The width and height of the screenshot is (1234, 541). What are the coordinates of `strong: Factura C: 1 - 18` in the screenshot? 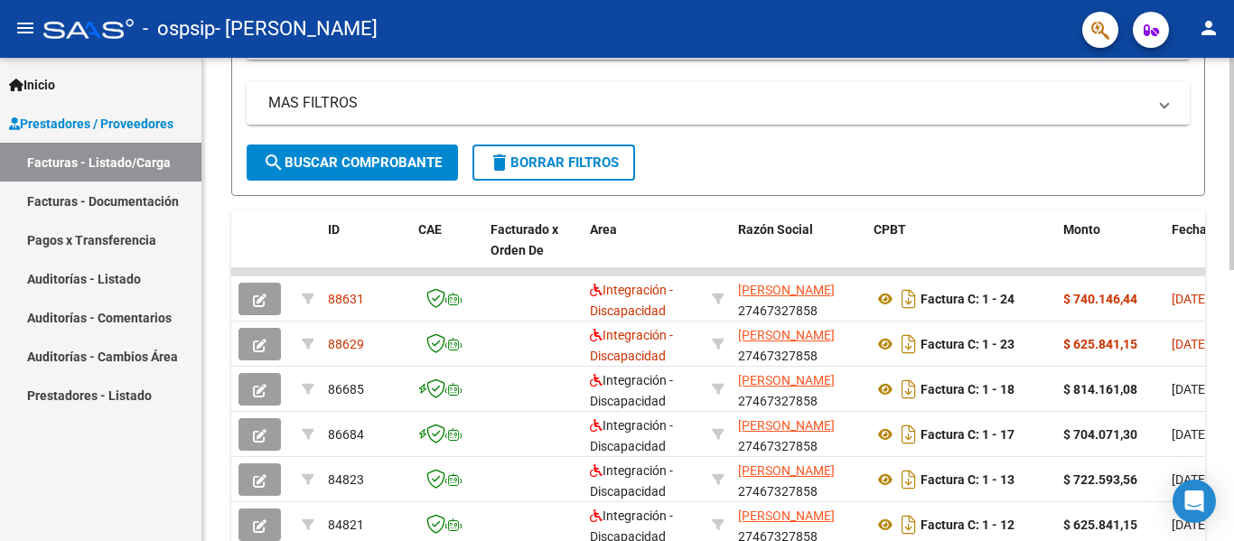 It's located at (967, 389).